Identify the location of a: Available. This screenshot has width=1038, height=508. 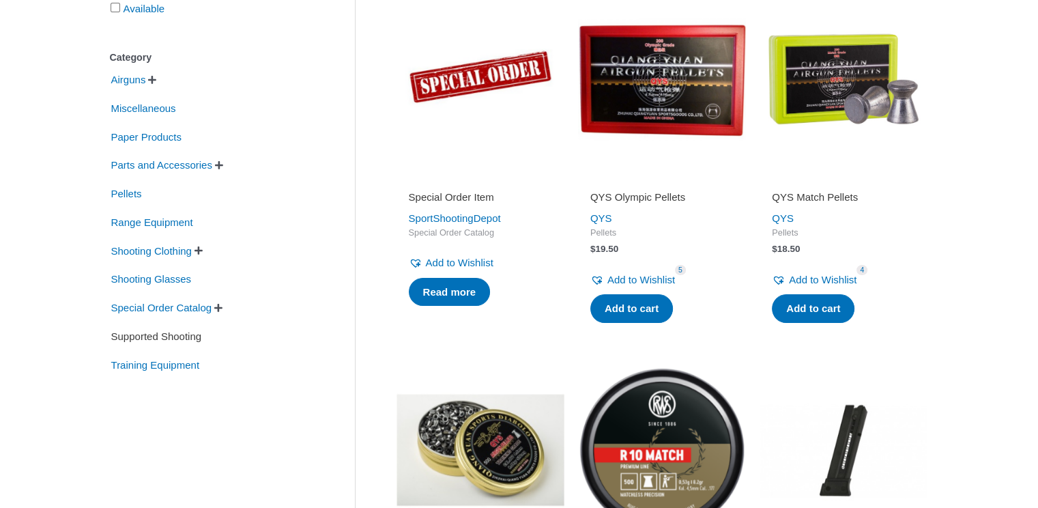
(144, 8).